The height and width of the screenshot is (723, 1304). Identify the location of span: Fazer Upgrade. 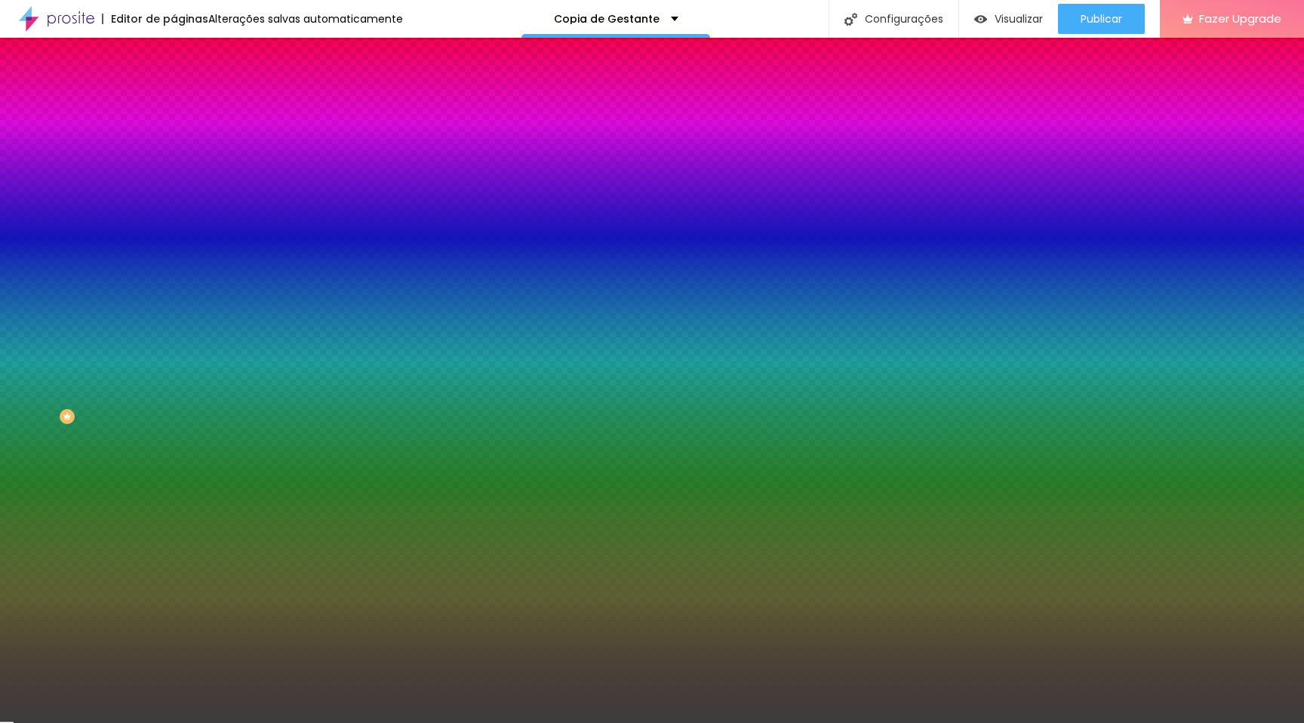
(1239, 18).